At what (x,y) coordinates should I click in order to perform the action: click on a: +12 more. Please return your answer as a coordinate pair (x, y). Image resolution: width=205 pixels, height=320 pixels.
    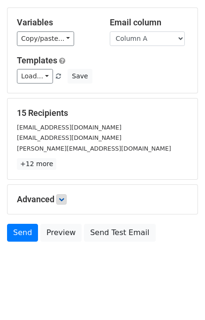
    Looking at the image, I should click on (37, 164).